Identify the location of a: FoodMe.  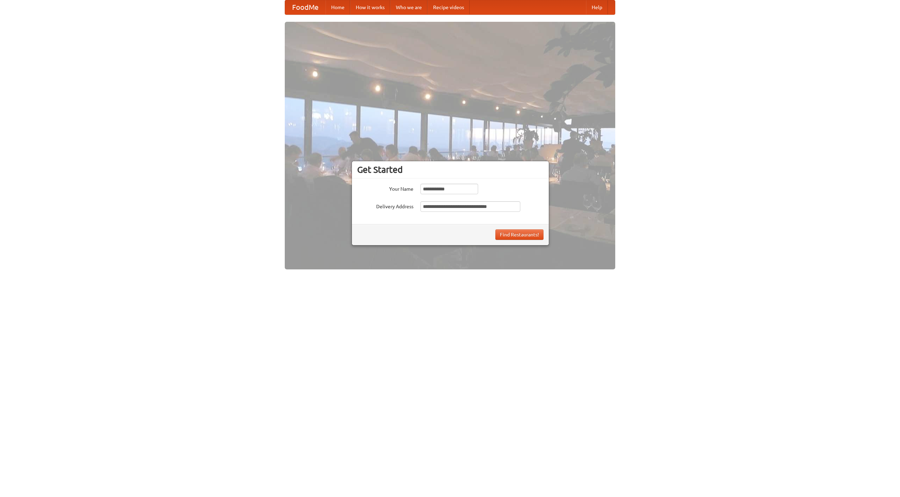
(305, 7).